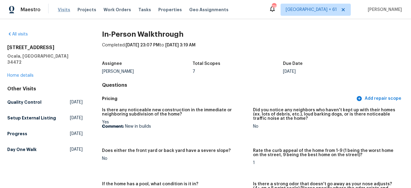 The width and height of the screenshot is (411, 188). What do you see at coordinates (145, 10) in the screenshot?
I see `span: Tasks` at bounding box center [145, 10].